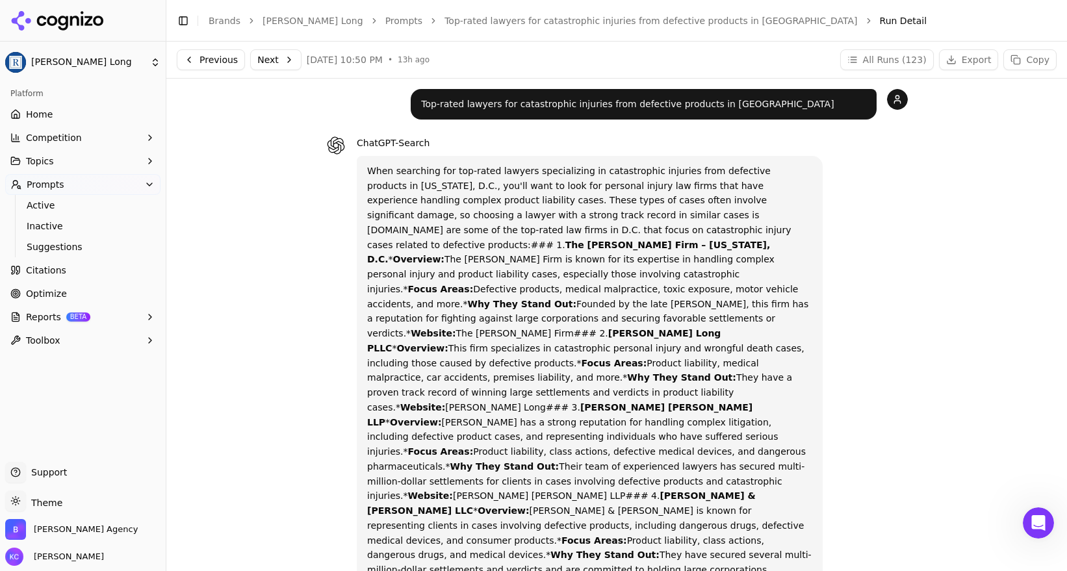 Image resolution: width=1067 pixels, height=571 pixels. What do you see at coordinates (83, 205) in the screenshot?
I see `span: Active` at bounding box center [83, 205].